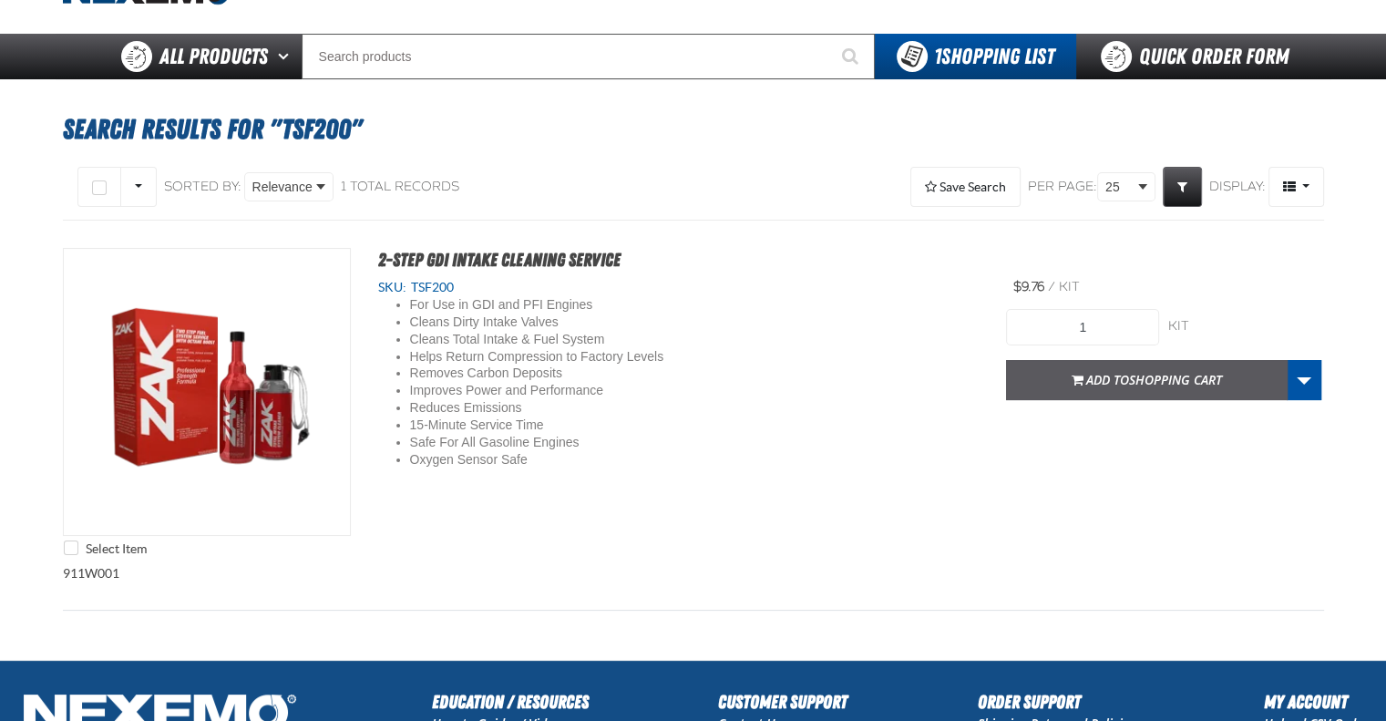  Describe the element at coordinates (400, 187) in the screenshot. I see `div: 1 total records` at that location.